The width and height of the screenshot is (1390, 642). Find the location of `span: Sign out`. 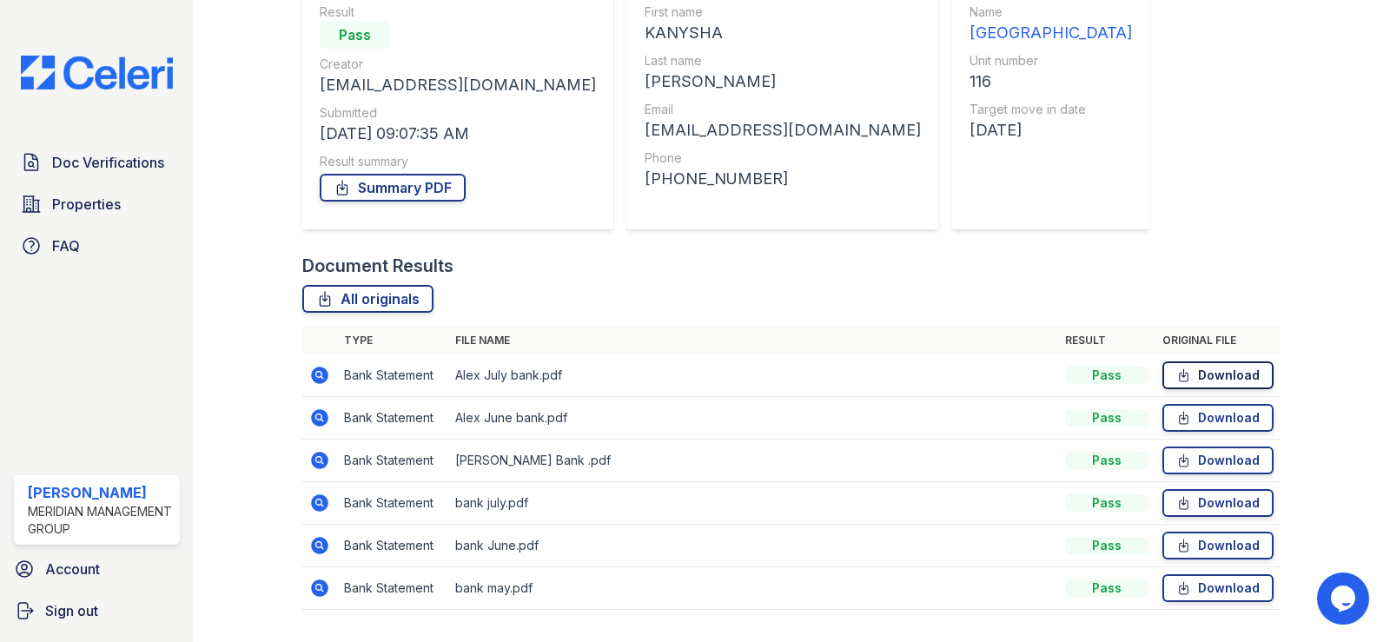

span: Sign out is located at coordinates (71, 611).